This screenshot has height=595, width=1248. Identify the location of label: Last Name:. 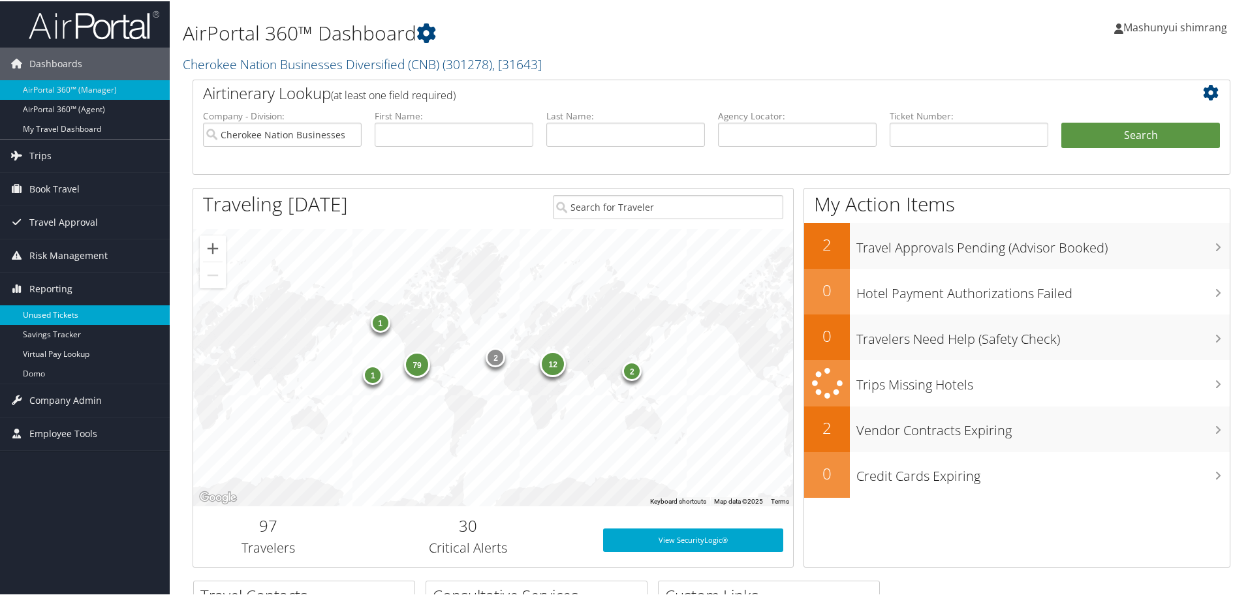
(625, 115).